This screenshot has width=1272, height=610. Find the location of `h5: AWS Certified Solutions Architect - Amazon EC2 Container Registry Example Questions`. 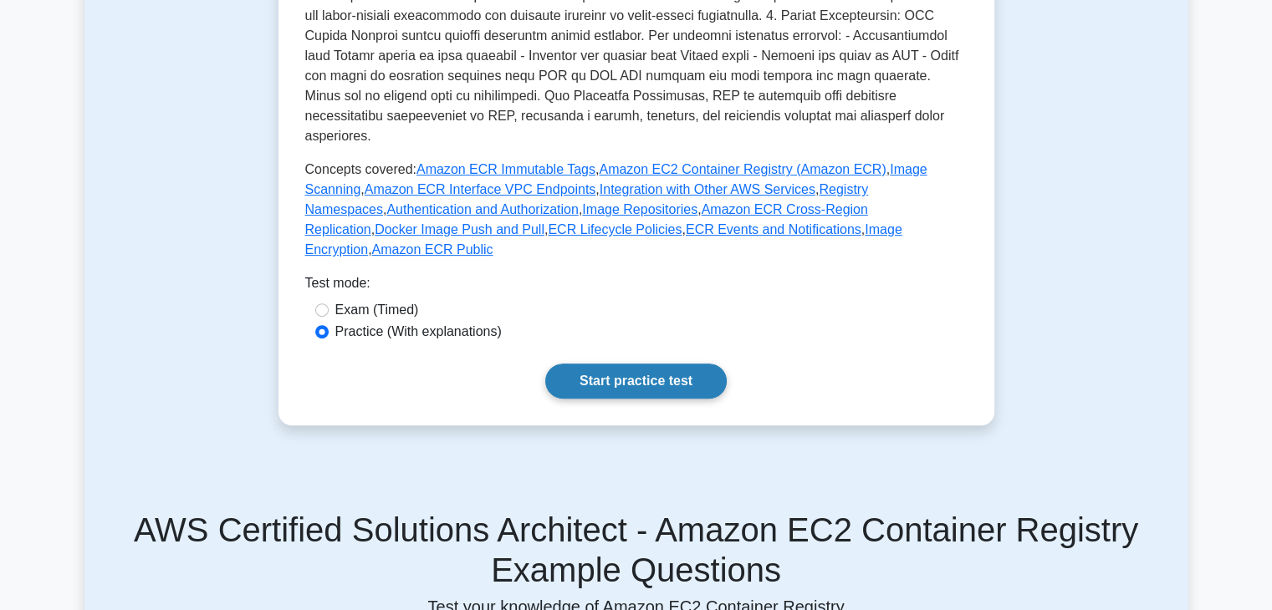

h5: AWS Certified Solutions Architect - Amazon EC2 Container Registry Example Questions is located at coordinates (636, 550).